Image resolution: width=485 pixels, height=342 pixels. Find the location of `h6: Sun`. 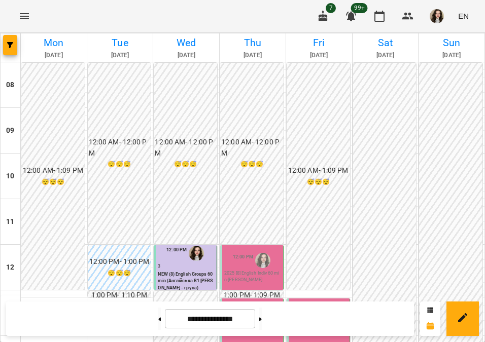

h6: Sun is located at coordinates (451, 43).